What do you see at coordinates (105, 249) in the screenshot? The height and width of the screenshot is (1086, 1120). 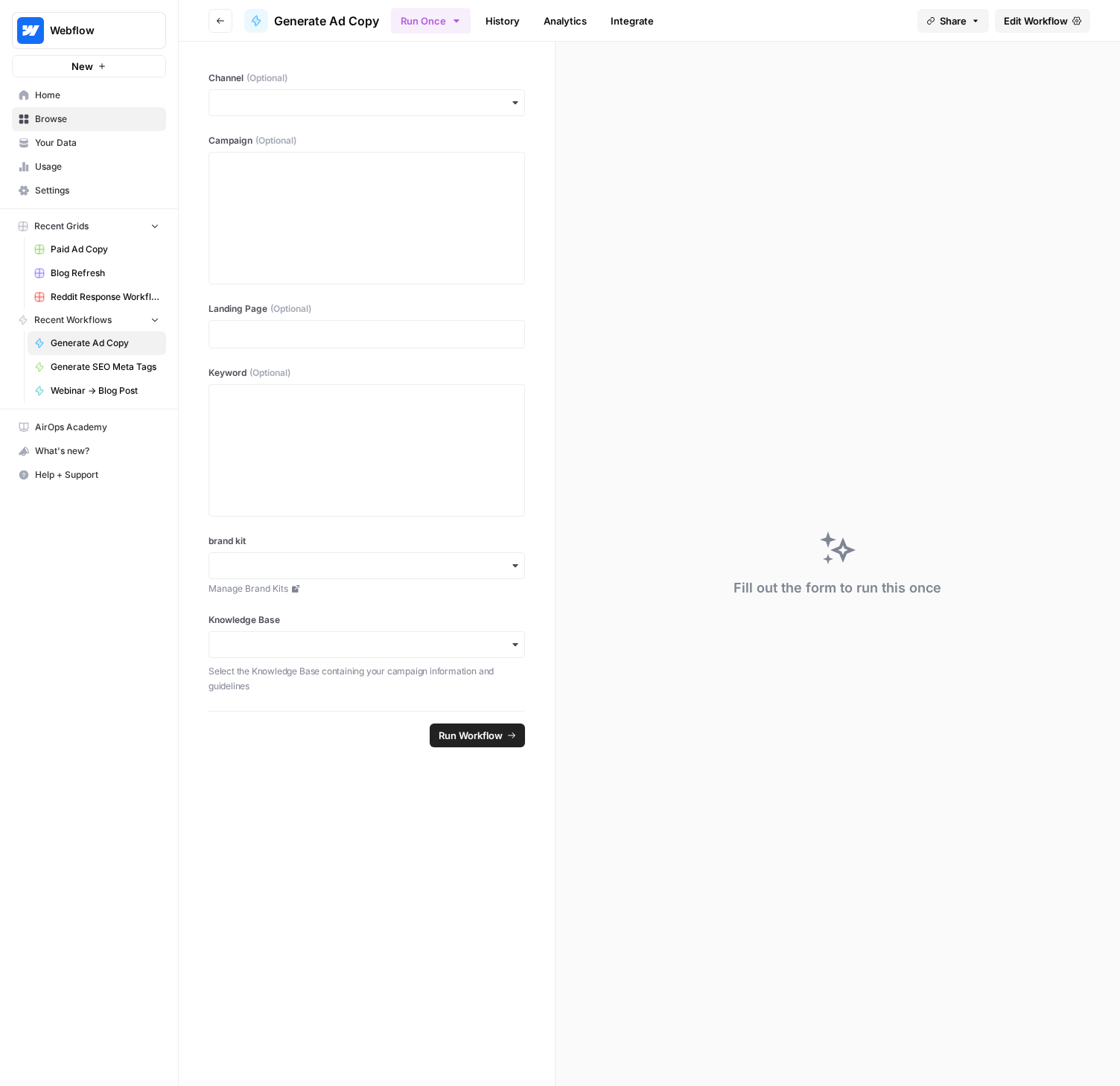 I see `span: Paid Ad Copy` at bounding box center [105, 249].